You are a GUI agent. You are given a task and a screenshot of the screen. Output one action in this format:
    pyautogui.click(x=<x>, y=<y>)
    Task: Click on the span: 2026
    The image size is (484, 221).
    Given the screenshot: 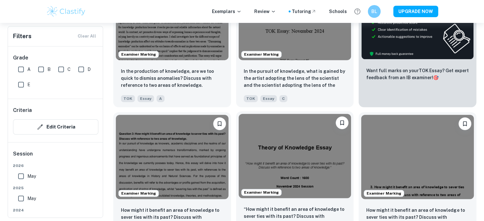 What is the action you would take?
    pyautogui.click(x=56, y=166)
    